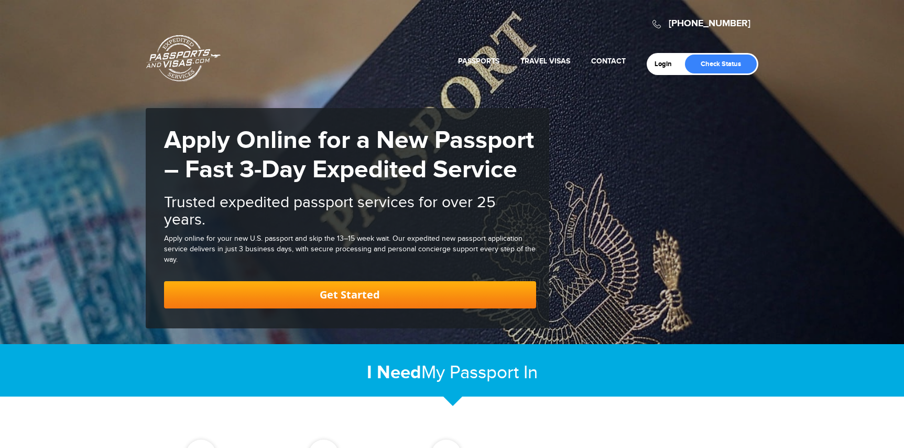 This screenshot has width=904, height=448. What do you see at coordinates (350, 211) in the screenshot?
I see `h2: Trusted expedited passport services for over 25 years.` at bounding box center [350, 211].